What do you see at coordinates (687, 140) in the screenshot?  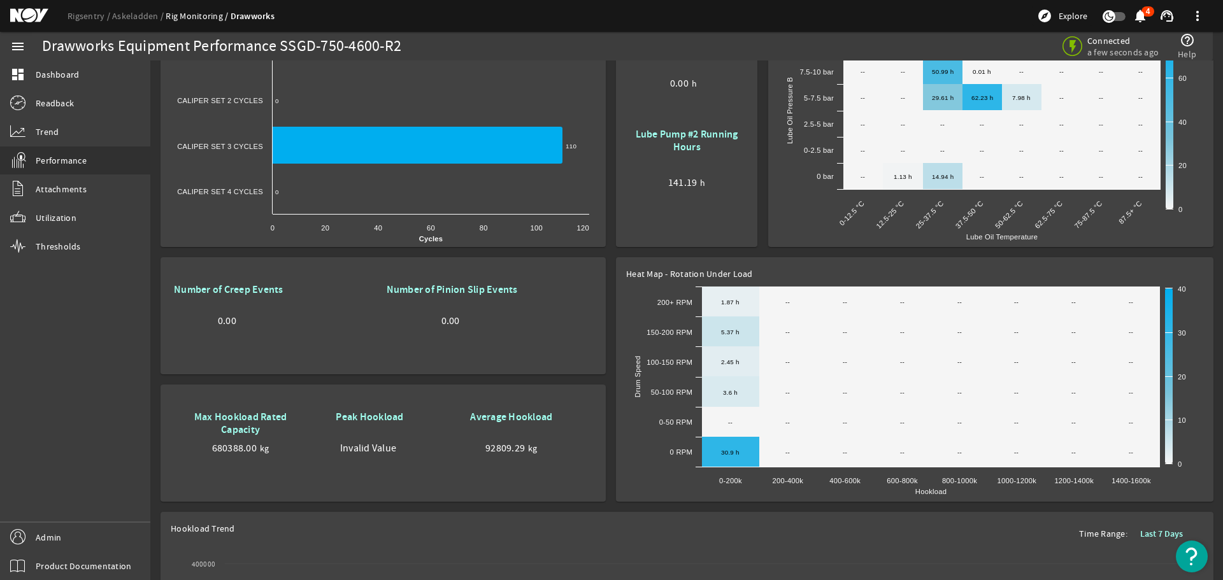 I see `b: Lube Pump #2 Running Hours` at bounding box center [687, 140].